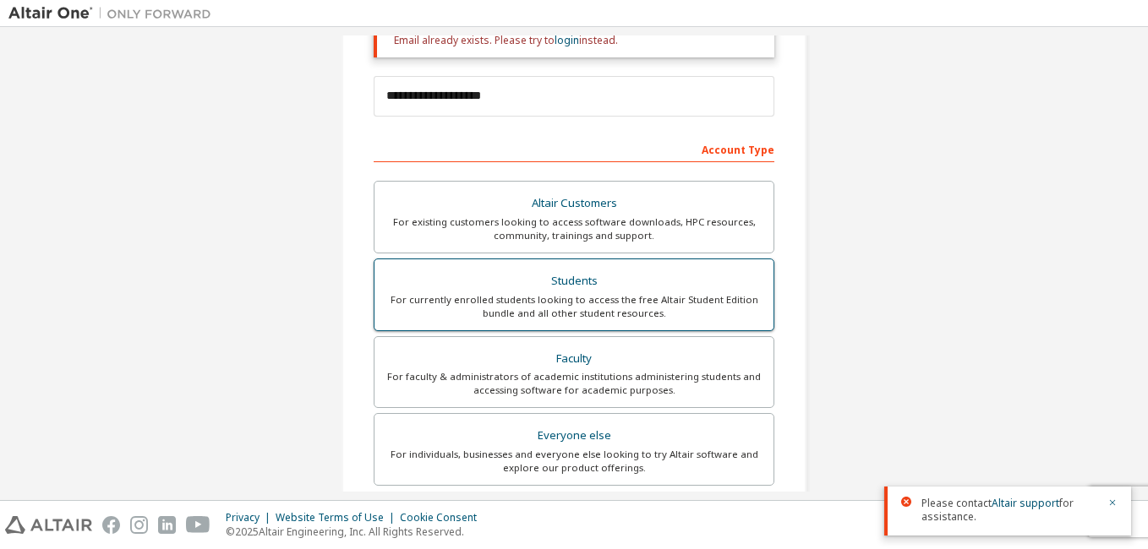 The image size is (1148, 549). I want to click on img: instagram.svg, so click(139, 525).